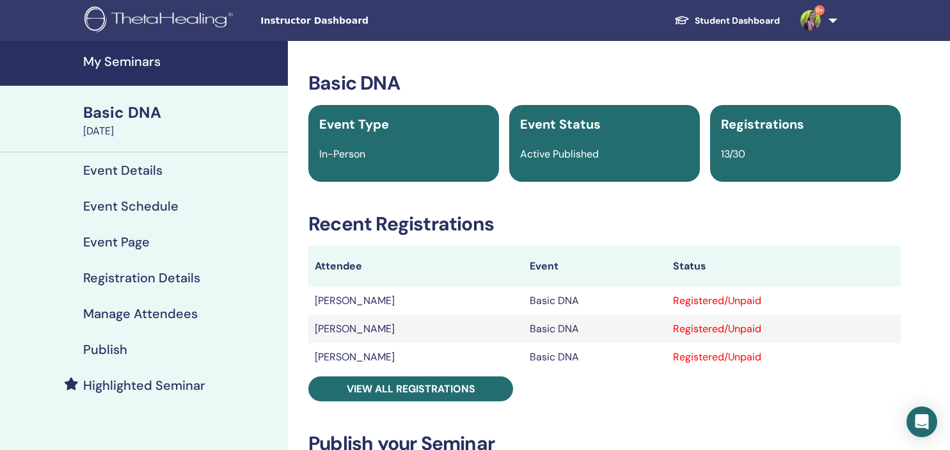 This screenshot has width=950, height=450. Describe the element at coordinates (411, 388) in the screenshot. I see `span: View all registrations` at that location.